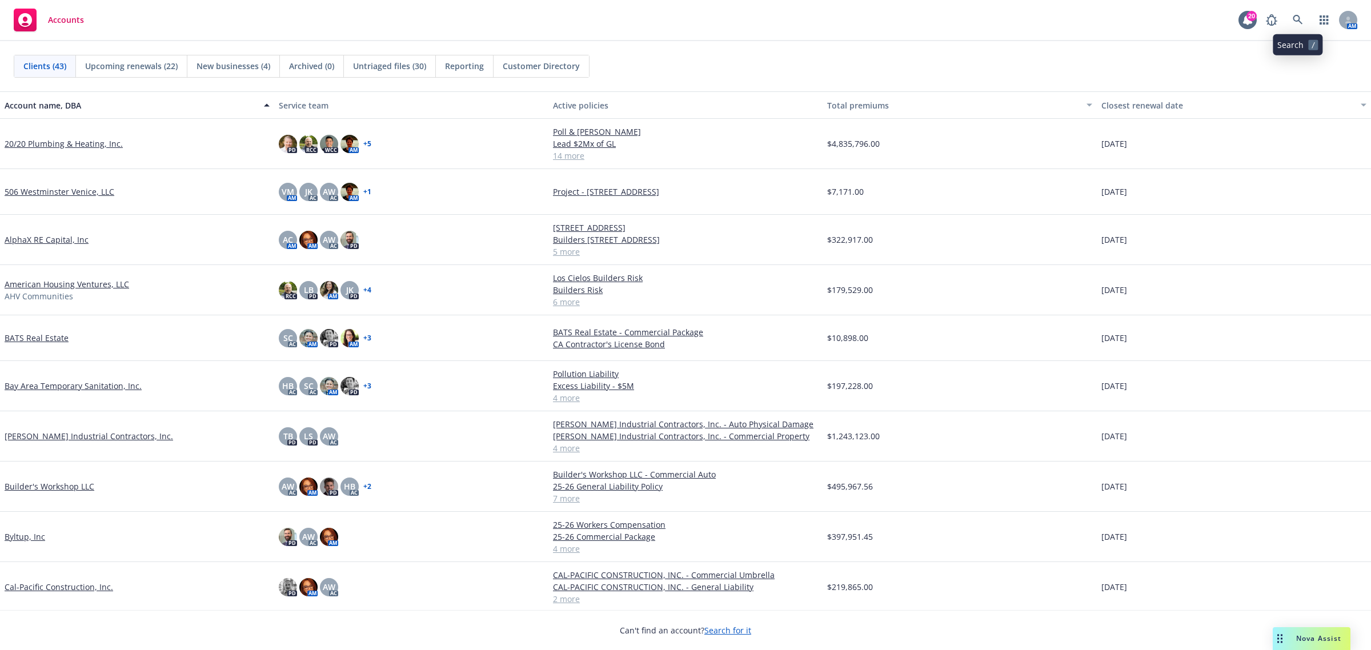  What do you see at coordinates (308, 436) in the screenshot?
I see `span: LS` at bounding box center [308, 436].